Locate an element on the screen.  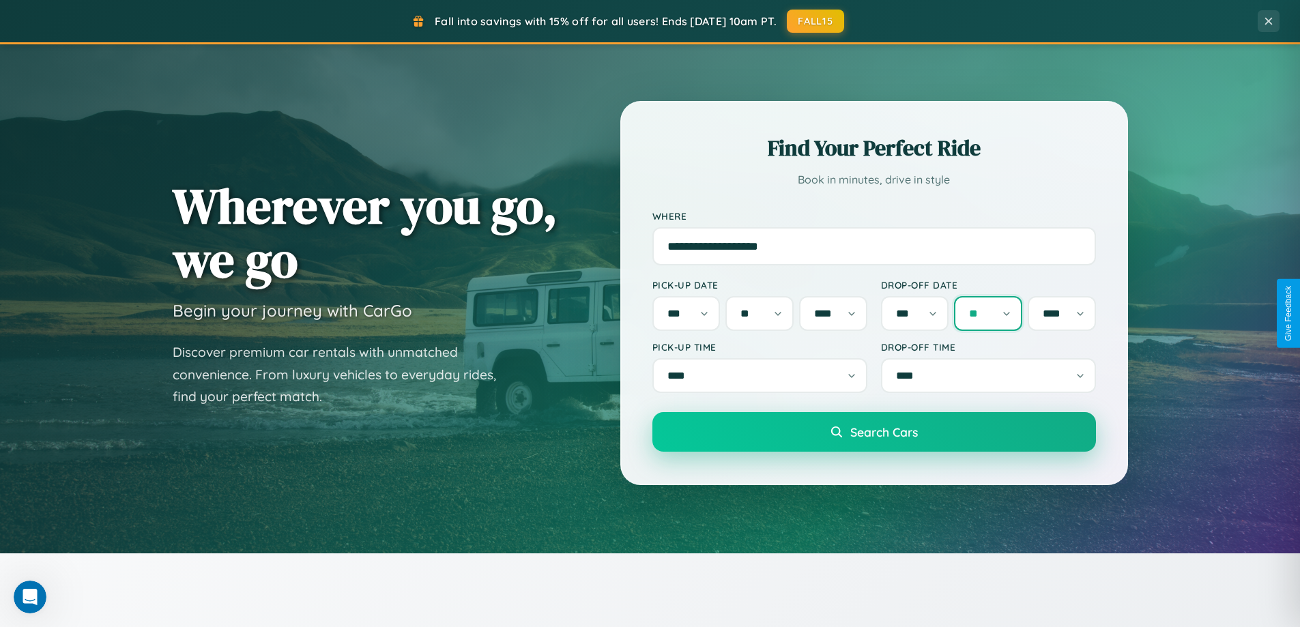
h3: Begin your journey with CarGo is located at coordinates (292, 311).